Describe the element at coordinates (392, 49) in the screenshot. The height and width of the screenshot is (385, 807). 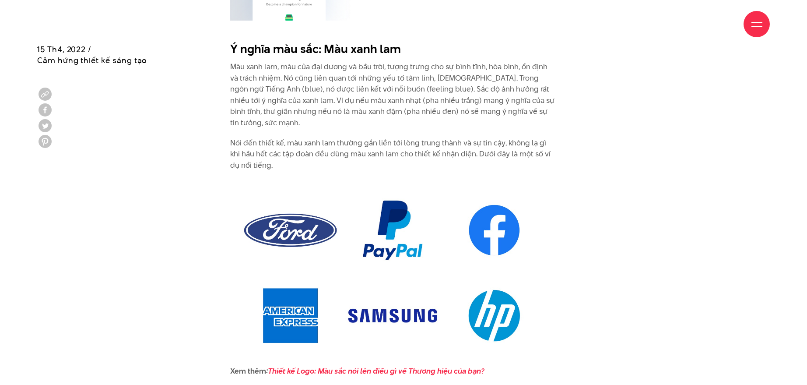
I see `h2: Ý nghĩa màu sắc: Màu xanh lam` at that location.